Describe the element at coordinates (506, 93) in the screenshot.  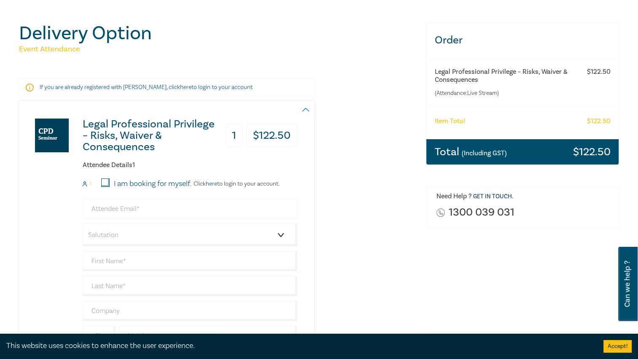
I see `small: (Attendance: Live Stream )` at that location.